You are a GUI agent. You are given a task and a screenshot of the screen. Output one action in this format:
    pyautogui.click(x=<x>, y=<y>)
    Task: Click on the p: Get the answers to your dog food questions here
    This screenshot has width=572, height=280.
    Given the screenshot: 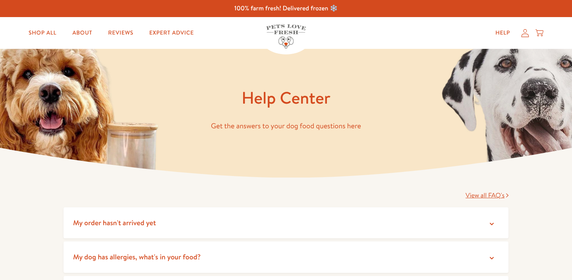 What is the action you would take?
    pyautogui.click(x=286, y=126)
    